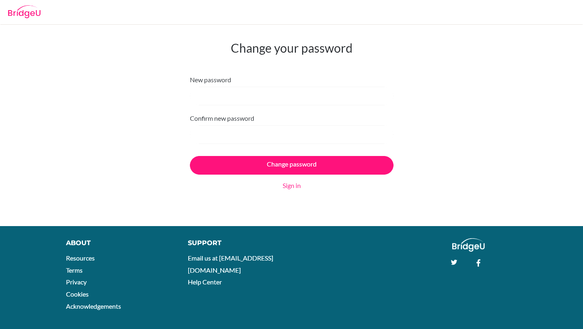 Image resolution: width=583 pixels, height=329 pixels. What do you see at coordinates (210, 80) in the screenshot?
I see `label: New password` at bounding box center [210, 80].